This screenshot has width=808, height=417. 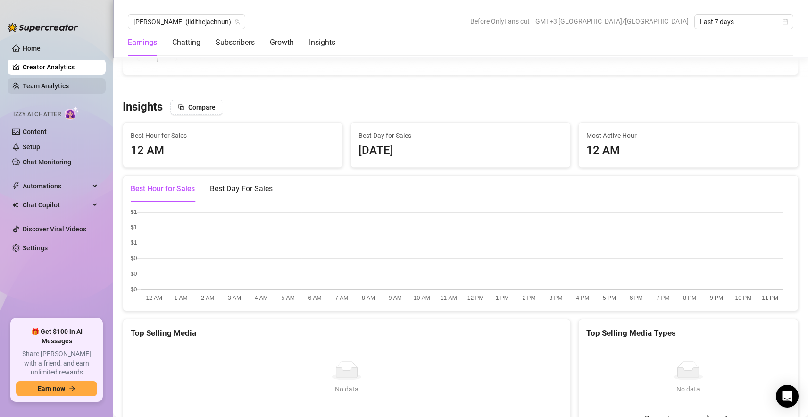 What do you see at coordinates (56, 205) in the screenshot?
I see `span: Chat Copilot` at bounding box center [56, 205].